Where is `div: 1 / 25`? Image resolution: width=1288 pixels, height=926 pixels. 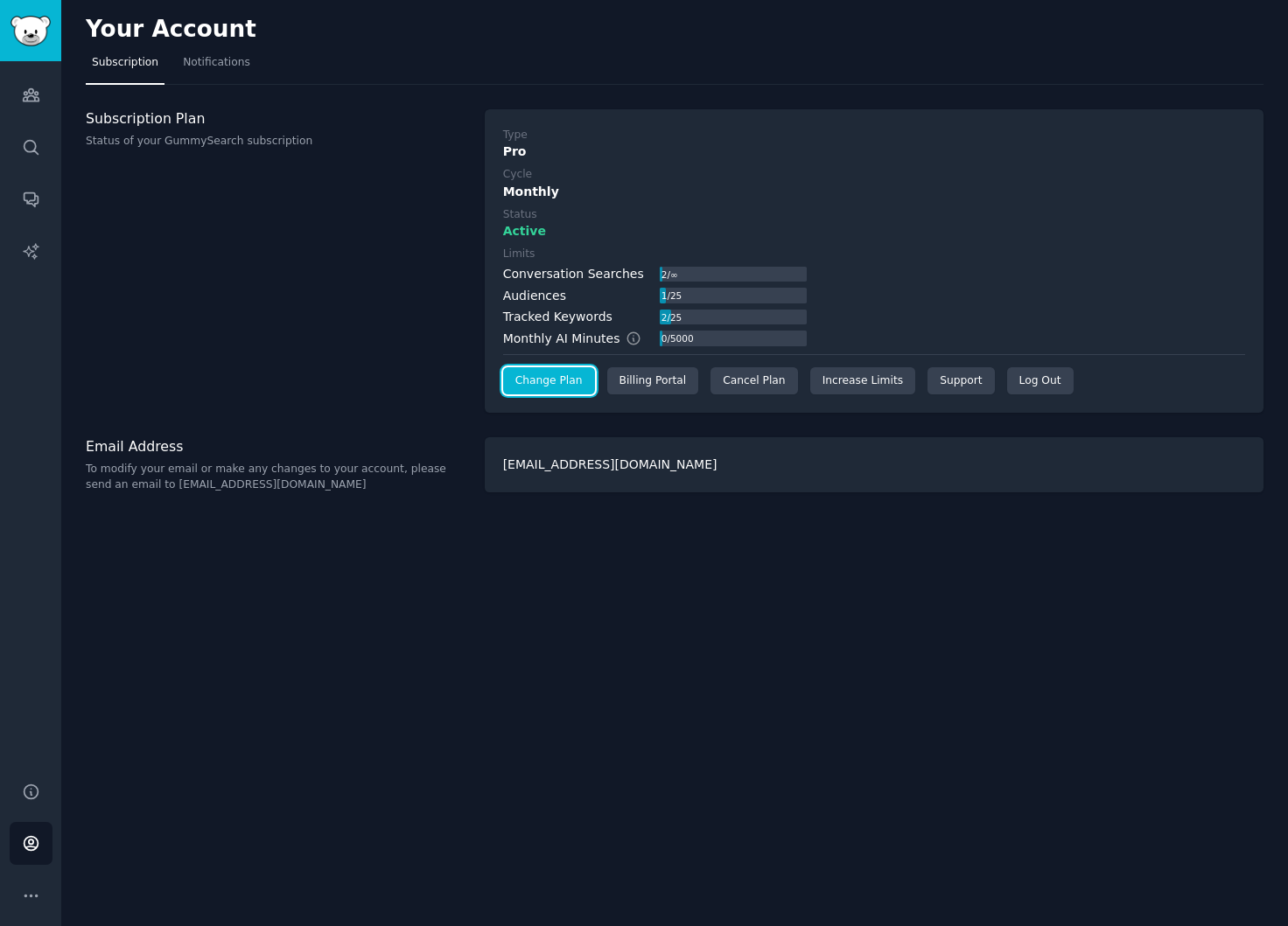
div: 1 / 25 is located at coordinates (671, 295).